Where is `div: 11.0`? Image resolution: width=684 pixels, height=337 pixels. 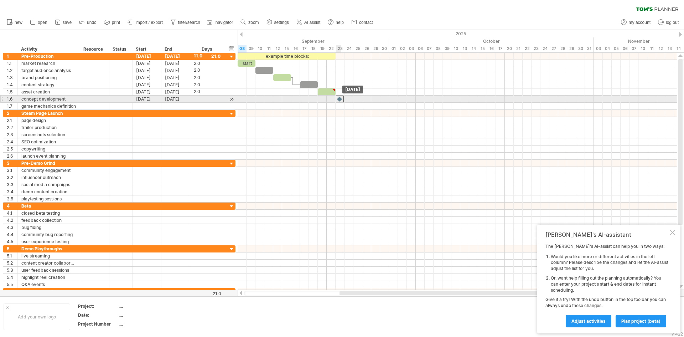 div: 11.0 is located at coordinates (207, 56).